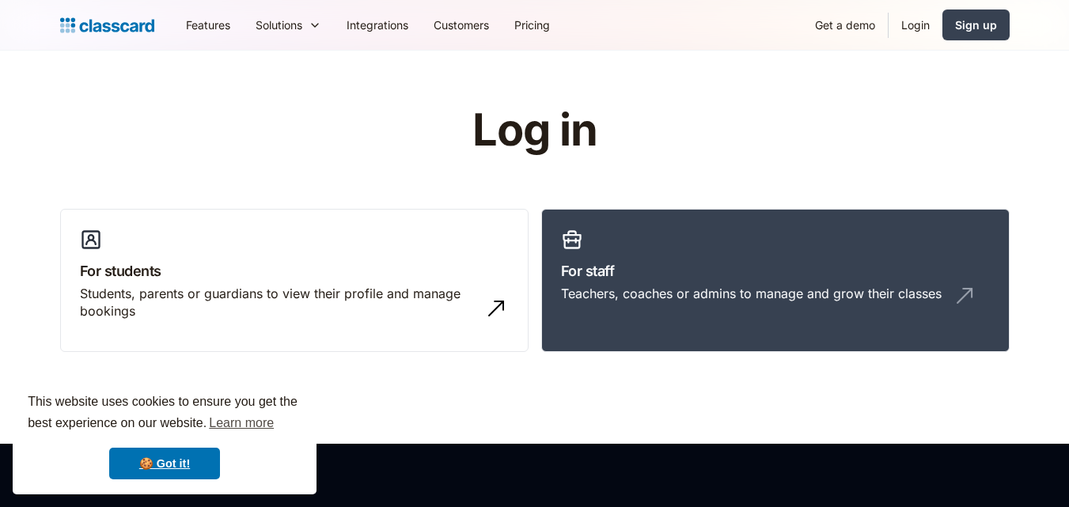 Image resolution: width=1069 pixels, height=507 pixels. I want to click on span: This website uses cookies to ensure you get the best experience on our website., so click(165, 414).